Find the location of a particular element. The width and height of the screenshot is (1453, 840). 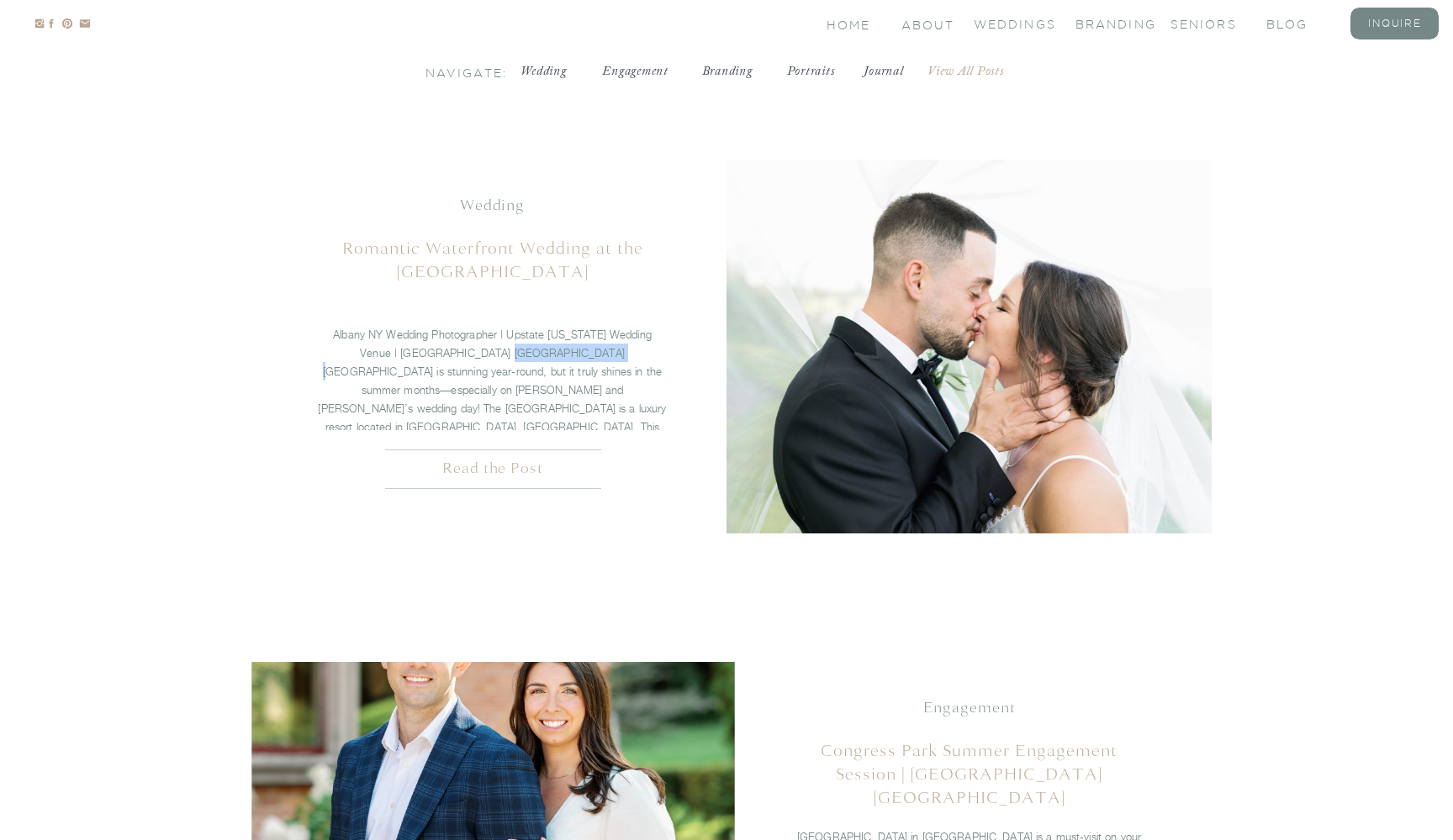

h3: Portraits is located at coordinates (810, 72).